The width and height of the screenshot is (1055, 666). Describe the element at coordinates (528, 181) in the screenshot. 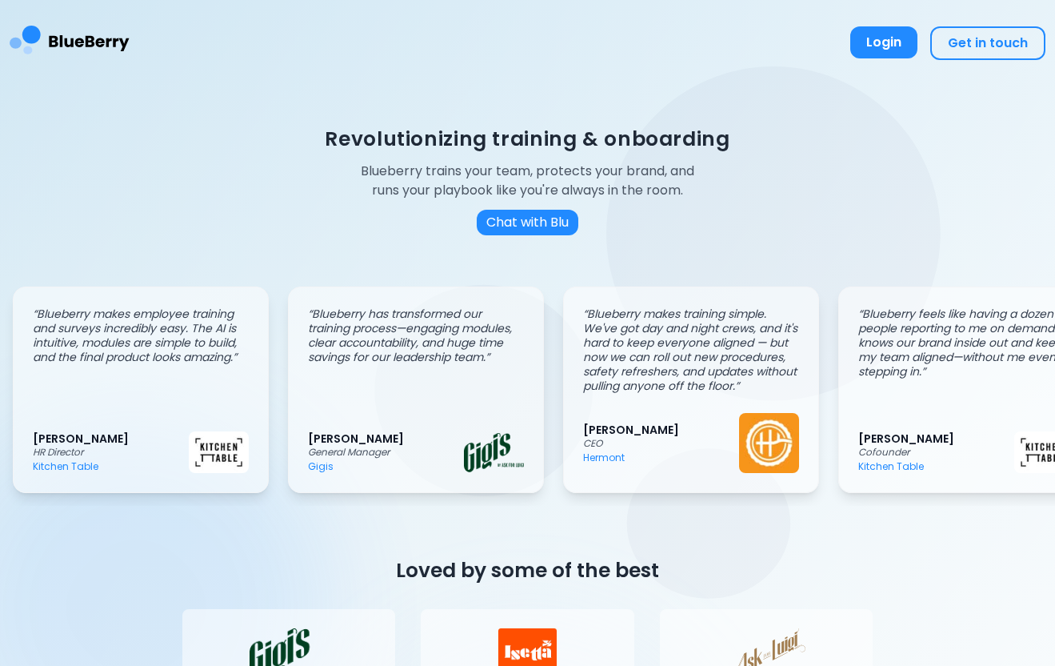

I see `p: Blueberry trains your team, protects your brand, and runs your playbook like you're always in the...` at that location.